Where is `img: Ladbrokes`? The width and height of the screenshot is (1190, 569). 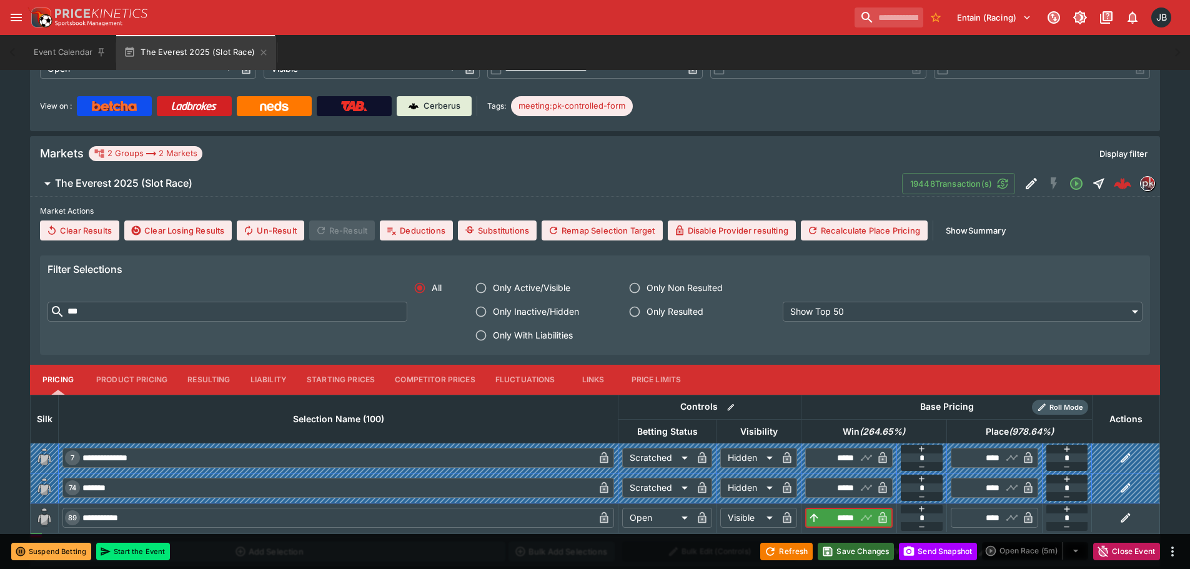
img: Ladbrokes is located at coordinates (194, 106).